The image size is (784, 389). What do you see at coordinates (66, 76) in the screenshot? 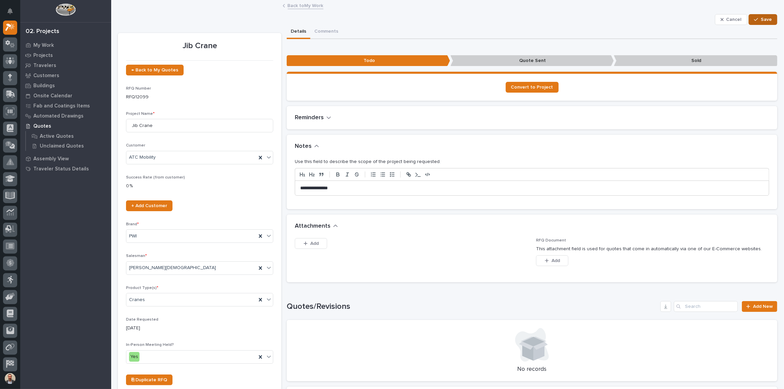
I see `a: Customers` at bounding box center [66, 76].